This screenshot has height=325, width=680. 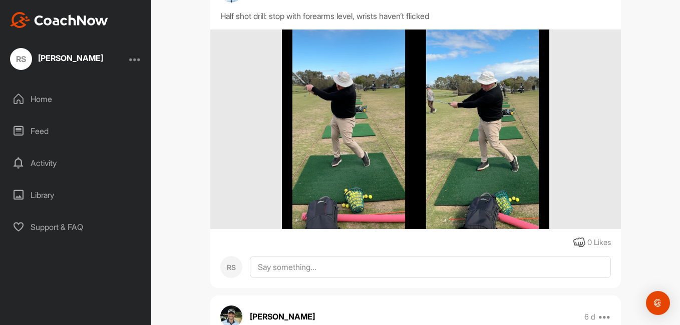 What do you see at coordinates (416, 16) in the screenshot?
I see `div: Half shot drill: stop with forearms level, wrists haven’t flicked` at bounding box center [416, 16].